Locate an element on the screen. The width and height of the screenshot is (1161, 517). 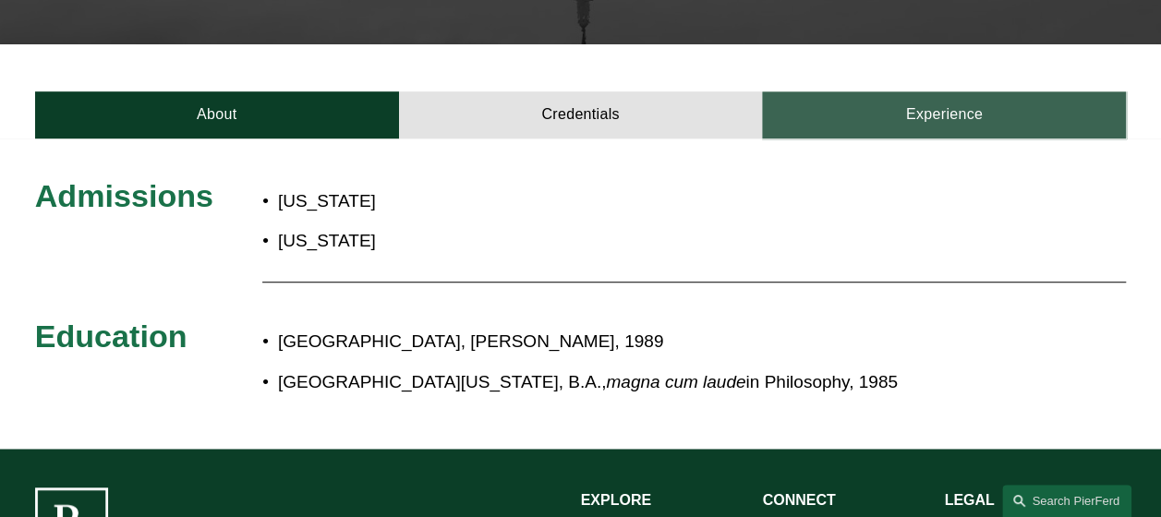
a: Search this site is located at coordinates (1067, 501).